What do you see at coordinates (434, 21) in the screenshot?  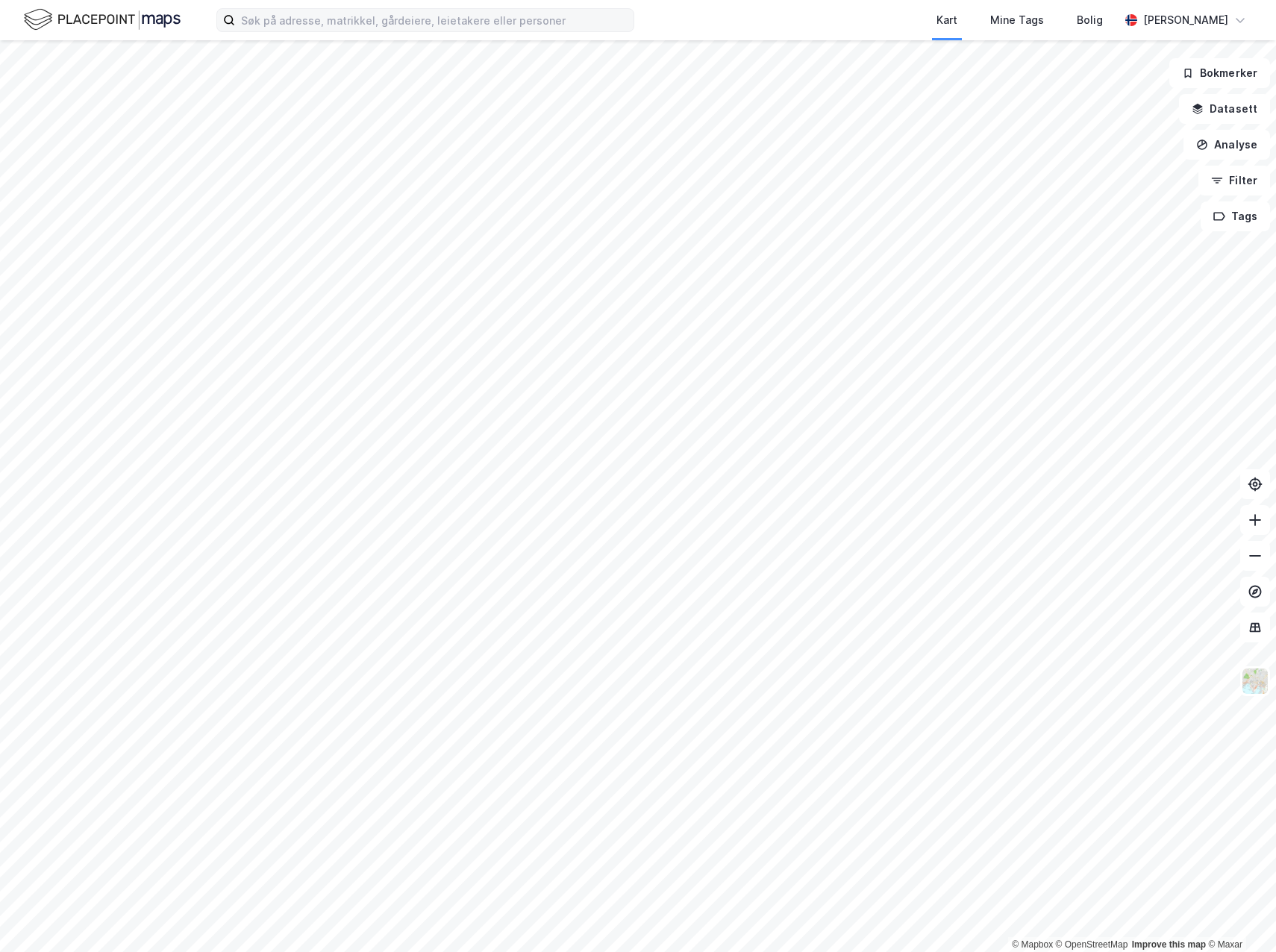 I see `input: Søk på adresse, matrikkel, gårdeiere, leietakere eller personer` at bounding box center [434, 21].